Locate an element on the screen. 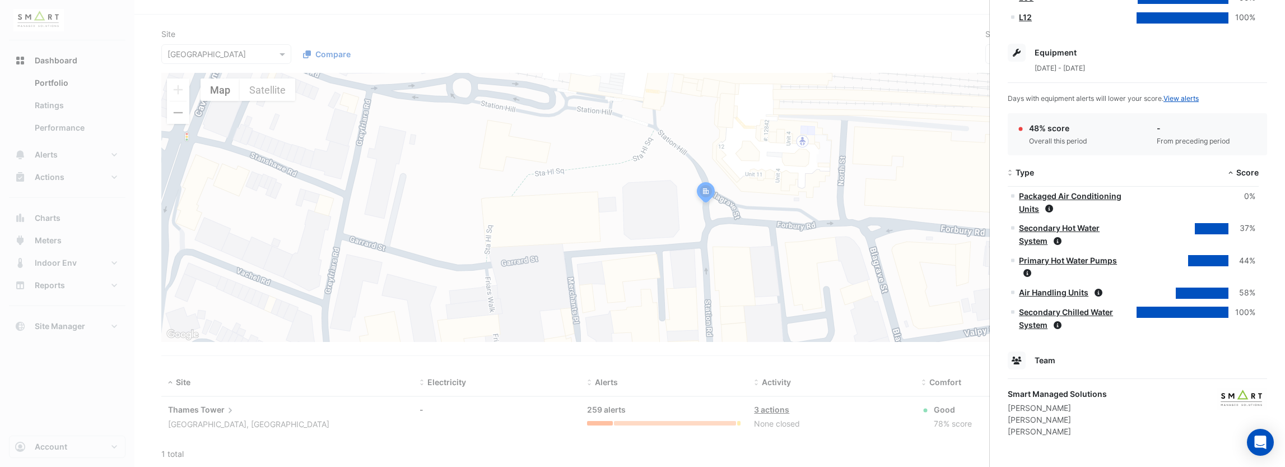 Image resolution: width=1285 pixels, height=467 pixels. div: 48% score is located at coordinates (1058, 128).